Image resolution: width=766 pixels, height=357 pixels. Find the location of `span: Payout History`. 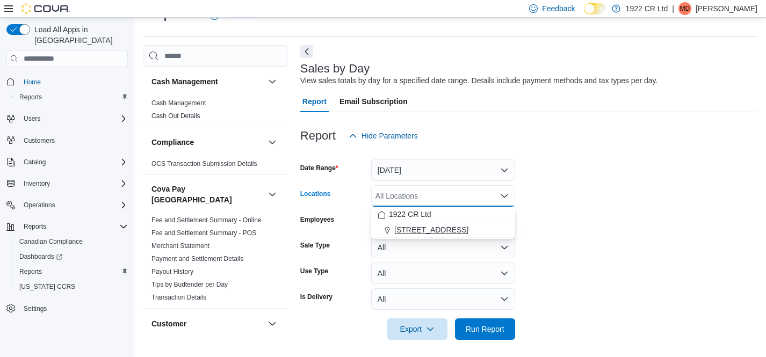

span: Payout History is located at coordinates (172, 272).